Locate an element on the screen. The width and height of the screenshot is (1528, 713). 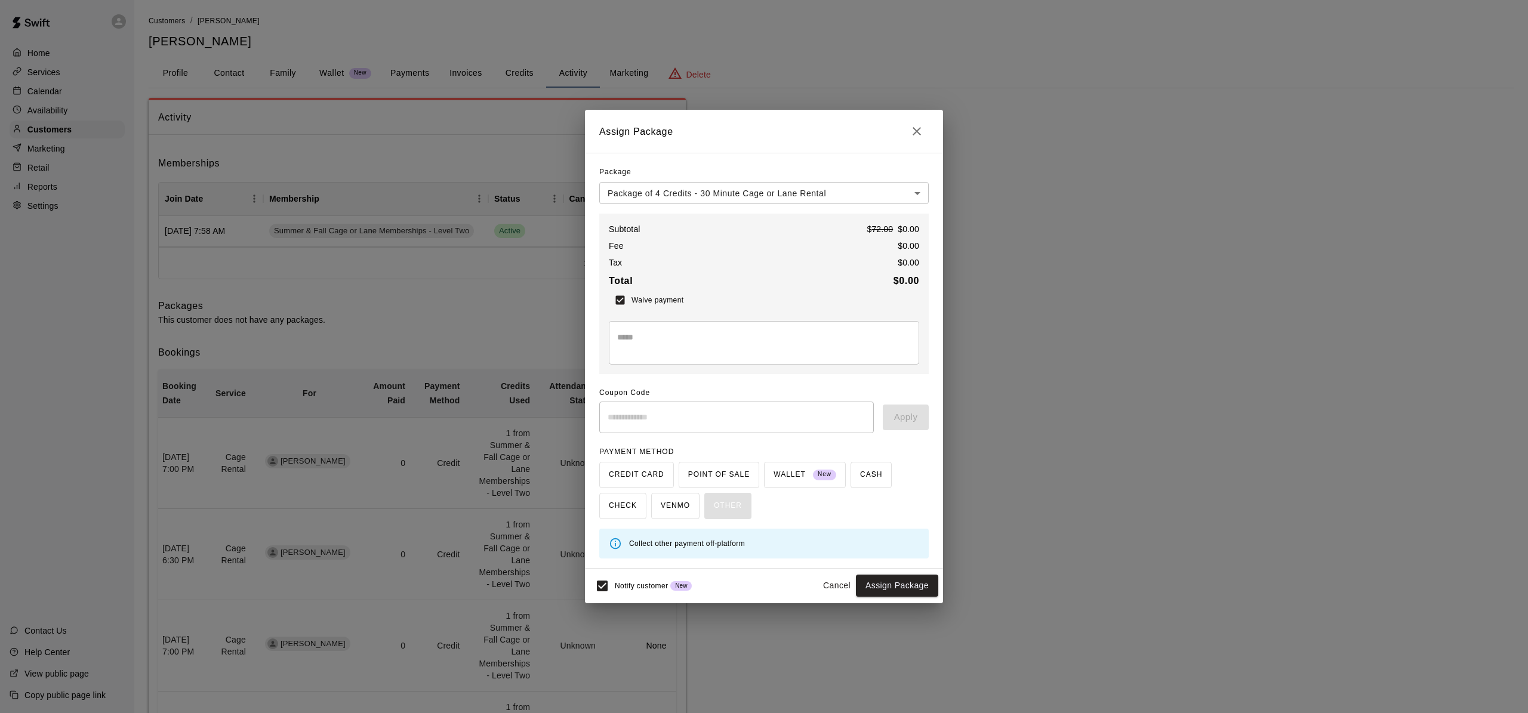
span: 72.00 is located at coordinates (882, 229).